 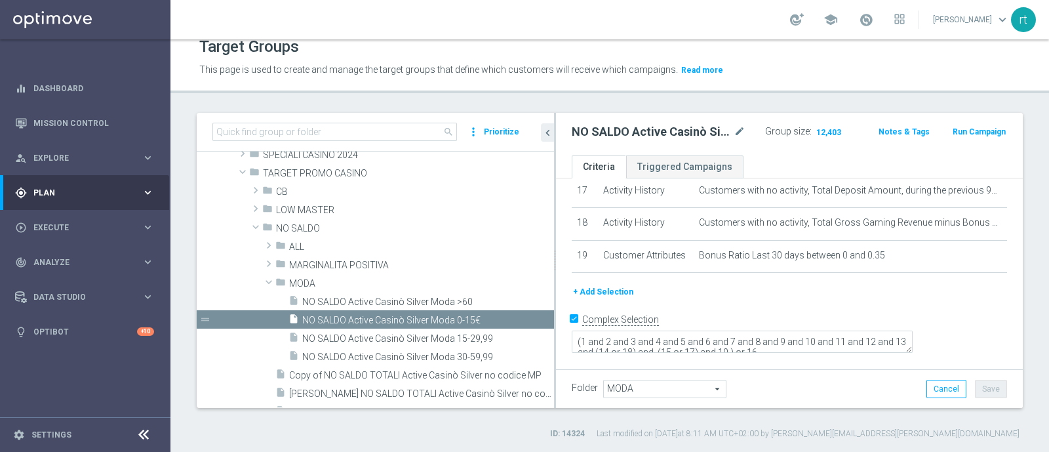 What do you see at coordinates (51, 435) in the screenshot?
I see `a: Settings` at bounding box center [51, 435].